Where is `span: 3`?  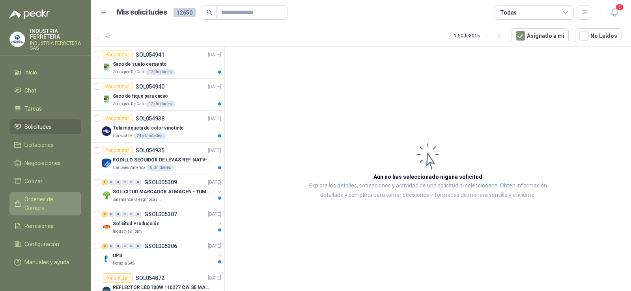
span: 3 is located at coordinates (619, 7).